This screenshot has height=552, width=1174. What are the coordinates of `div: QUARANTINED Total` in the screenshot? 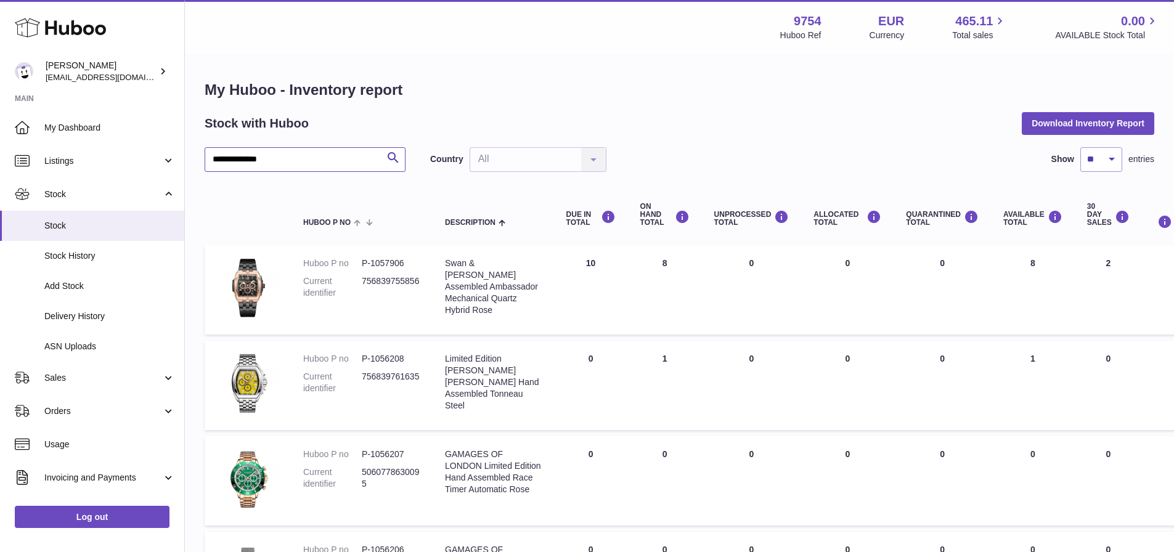 It's located at (942, 218).